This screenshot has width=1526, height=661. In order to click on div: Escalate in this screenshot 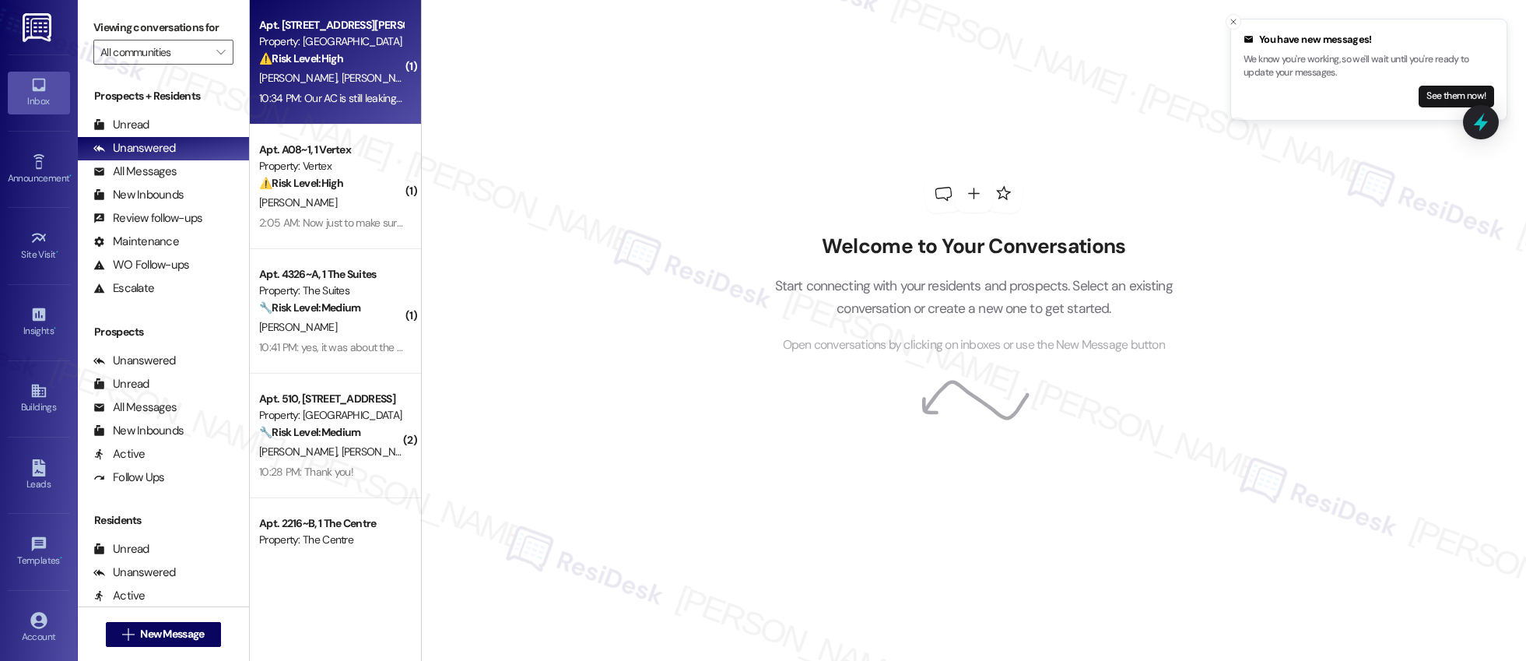, I will do `click(124, 288)`.